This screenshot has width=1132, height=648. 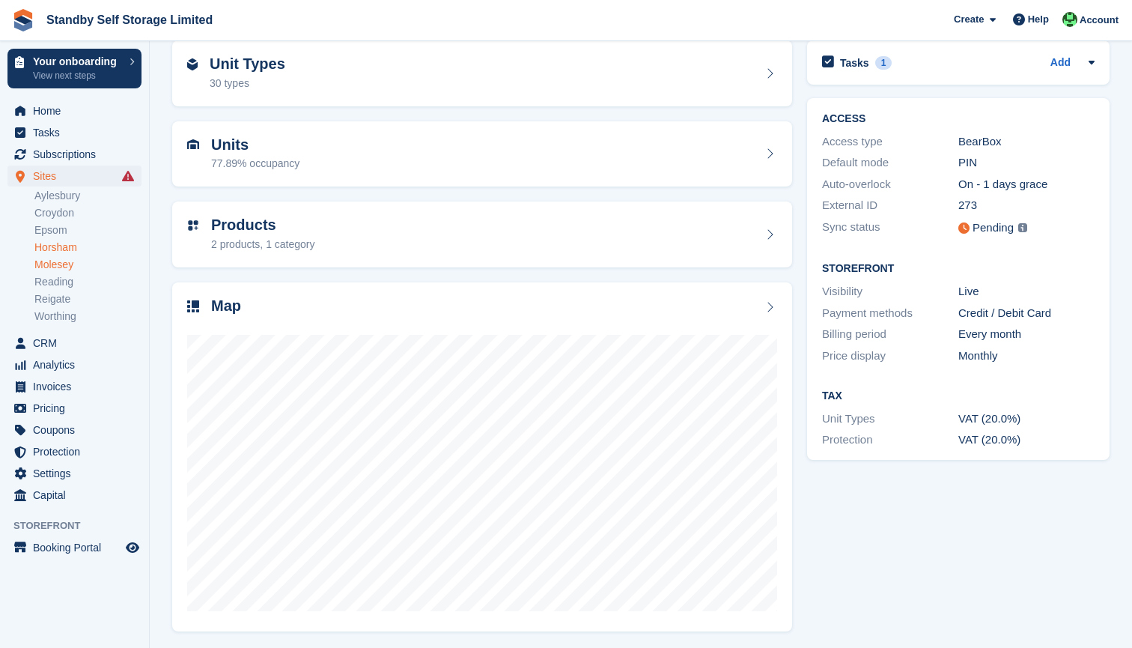 I want to click on div: Sync status, so click(x=890, y=228).